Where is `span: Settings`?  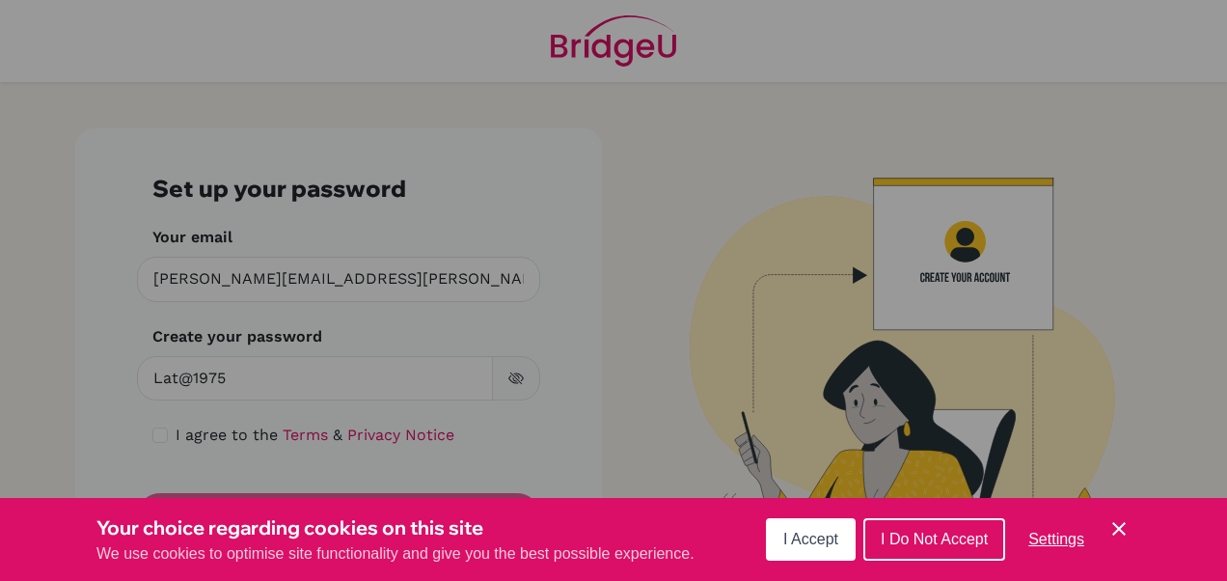
span: Settings is located at coordinates (1056, 538).